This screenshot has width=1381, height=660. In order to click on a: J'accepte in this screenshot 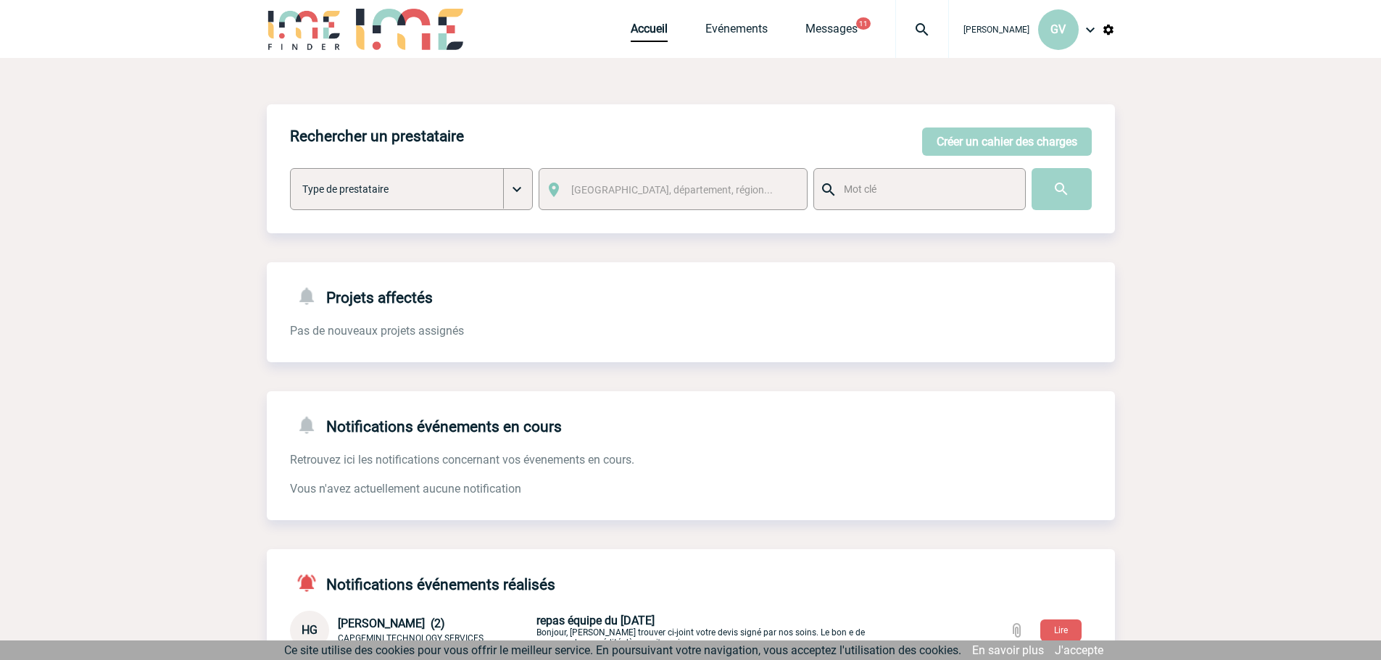, I will do `click(1079, 650)`.